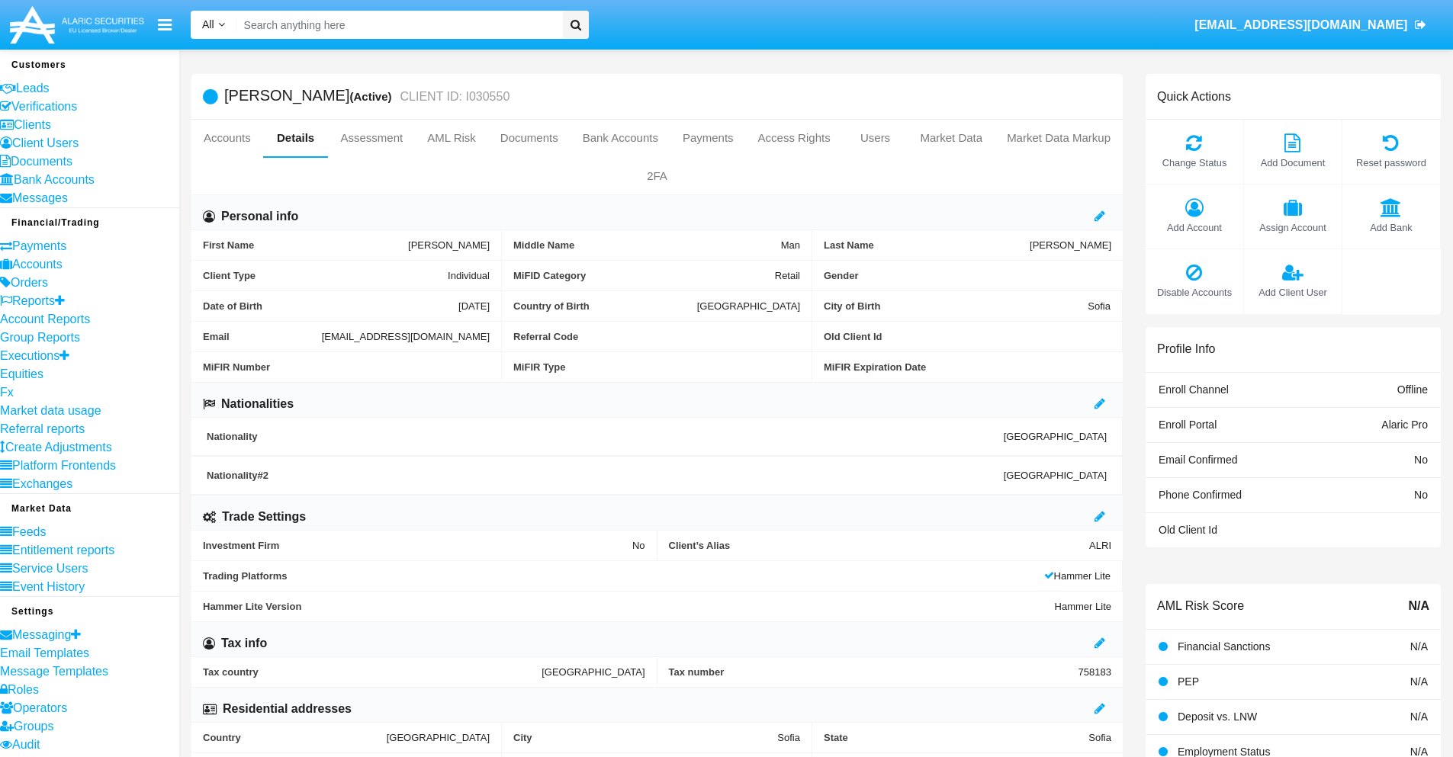  I want to click on span: Enroll Channel, so click(1193, 390).